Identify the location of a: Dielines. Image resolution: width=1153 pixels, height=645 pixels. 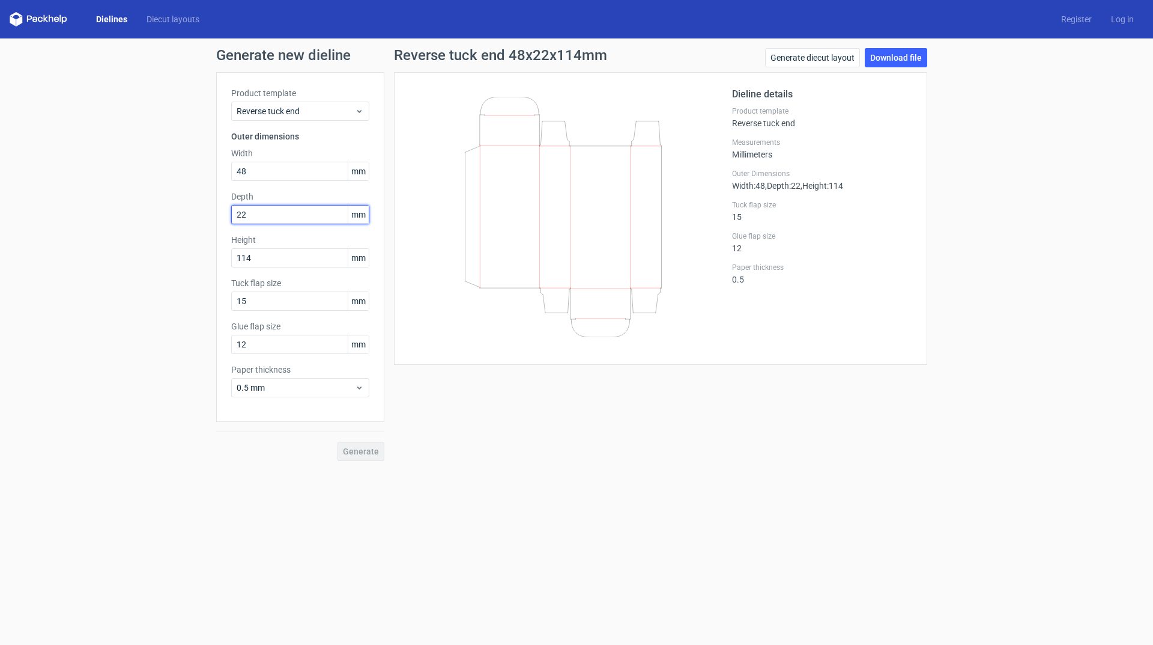
(112, 19).